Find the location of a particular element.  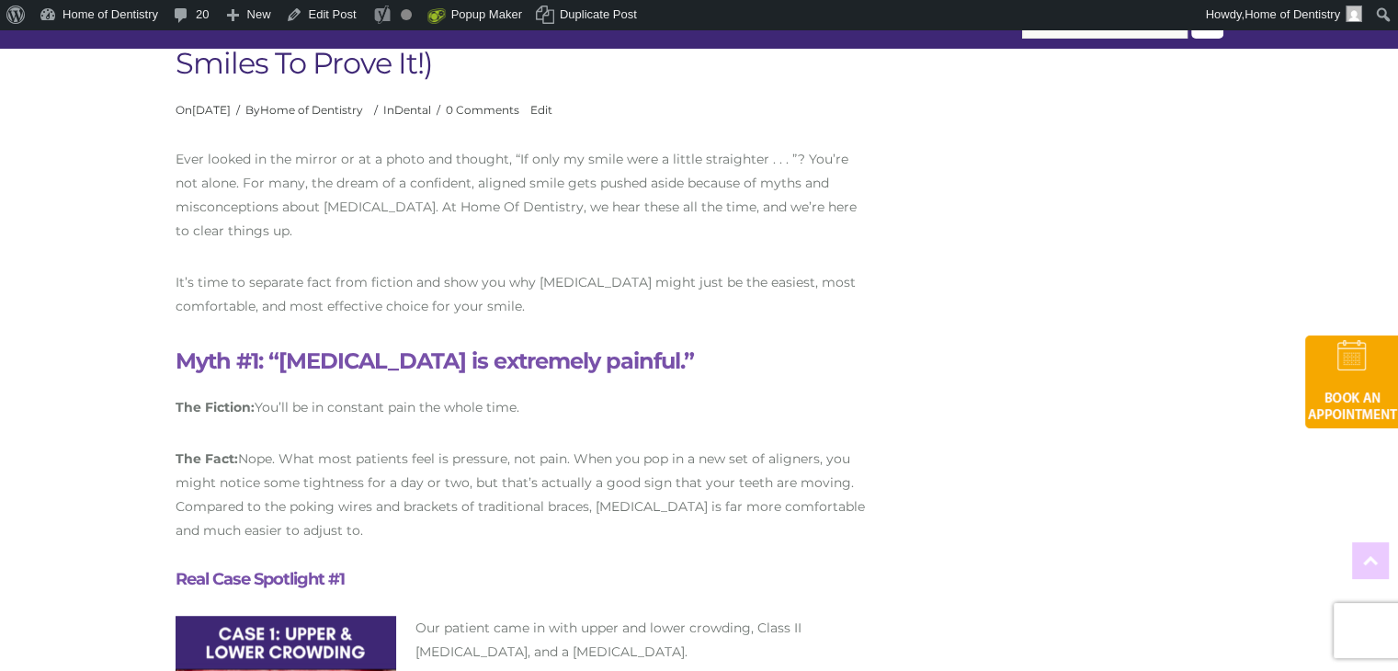

b: The Fiction: is located at coordinates (215, 407).